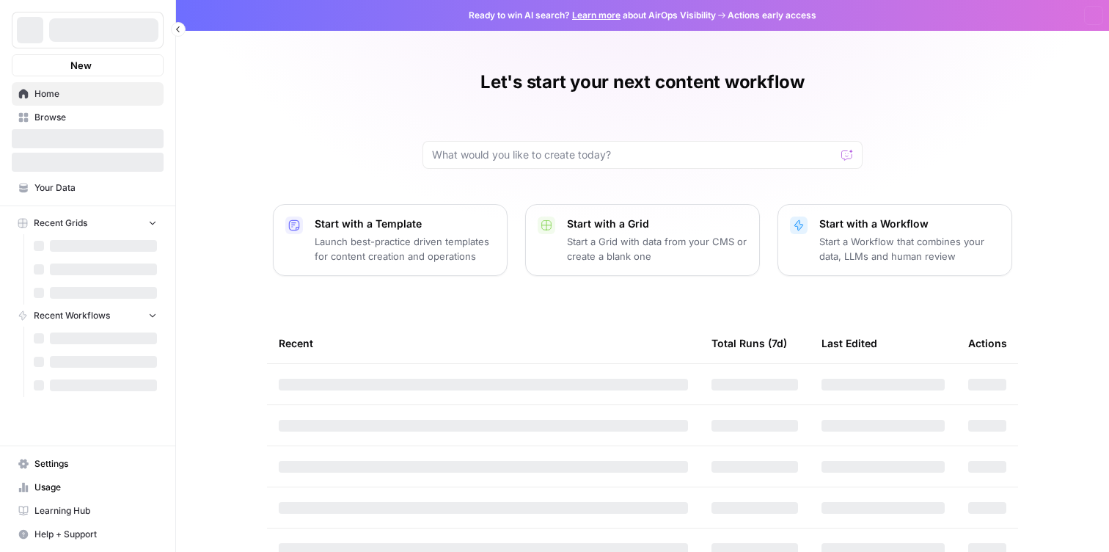 This screenshot has width=1109, height=552. What do you see at coordinates (95, 94) in the screenshot?
I see `span: Home` at bounding box center [95, 94].